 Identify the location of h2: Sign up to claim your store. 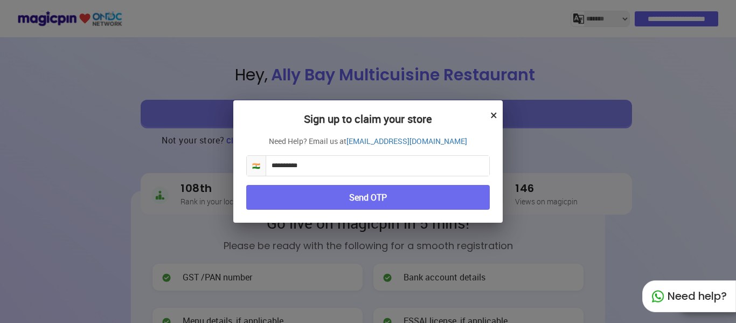
(368, 124).